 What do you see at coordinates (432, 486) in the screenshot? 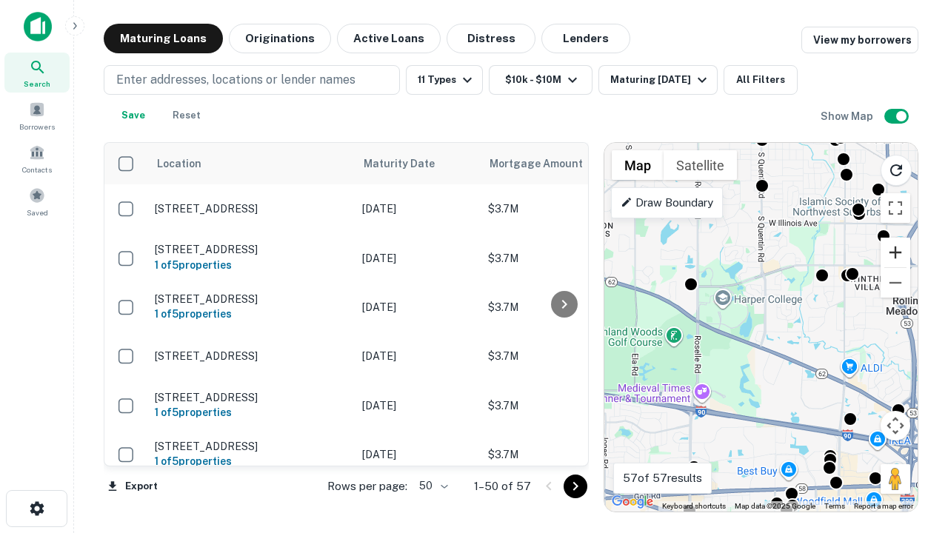
I see `div: 50` at bounding box center [432, 486].